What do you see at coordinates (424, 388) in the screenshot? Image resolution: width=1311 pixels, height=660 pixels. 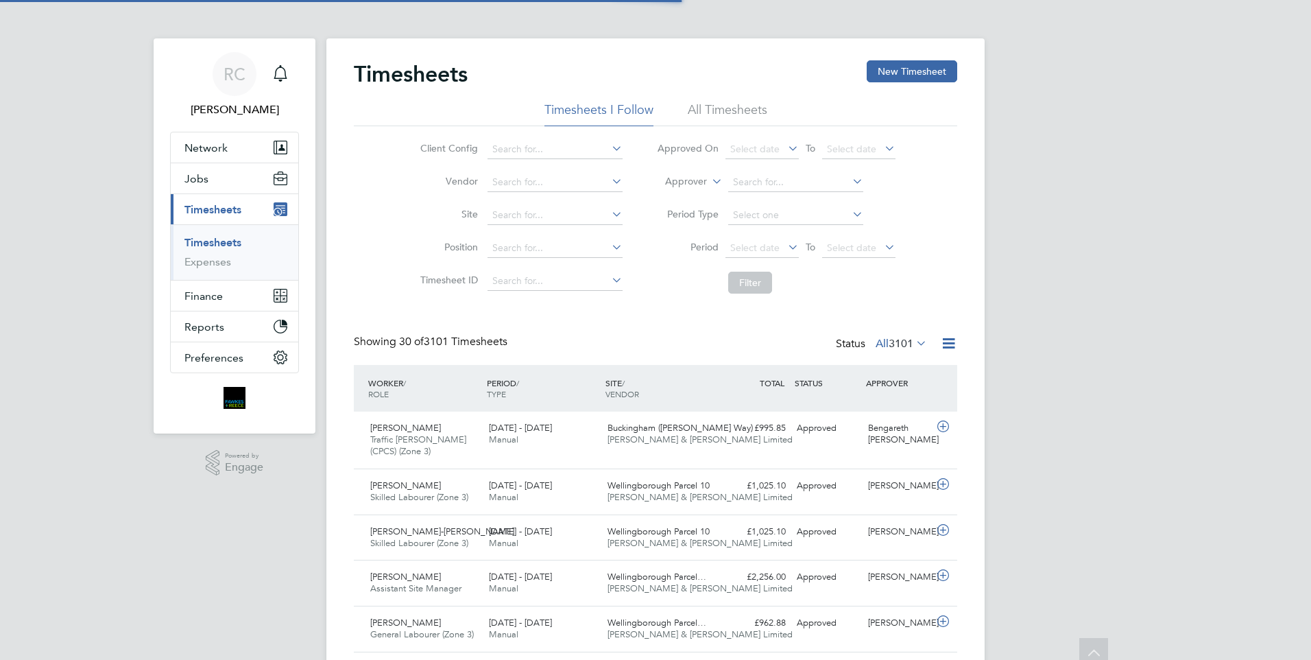 I see `div: WORKER` at bounding box center [424, 388].